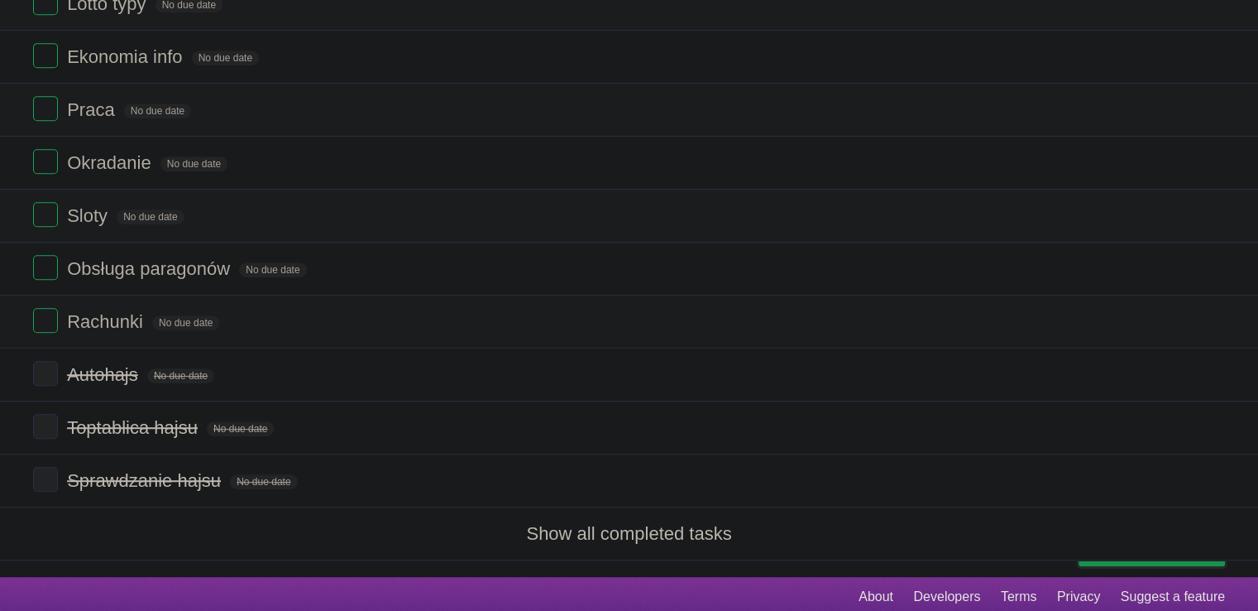 Image resolution: width=1258 pixels, height=611 pixels. What do you see at coordinates (134, 427) in the screenshot?
I see `span: Toptablica hajsu` at bounding box center [134, 427].